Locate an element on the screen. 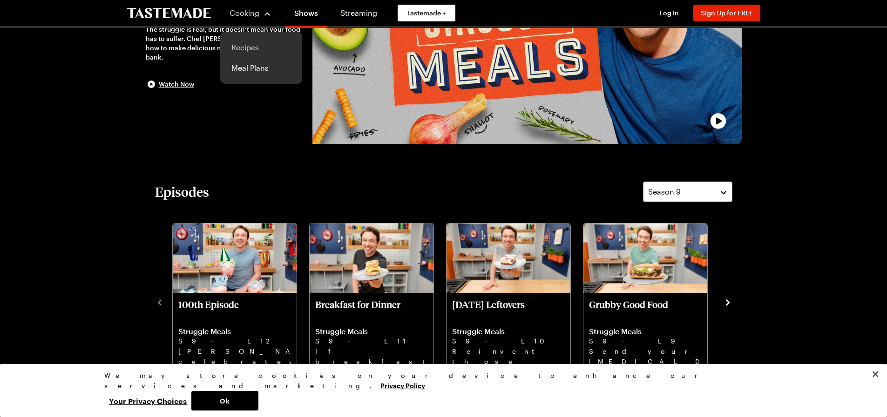 The height and width of the screenshot is (417, 887). div: 1 / 12 is located at coordinates (240, 302).